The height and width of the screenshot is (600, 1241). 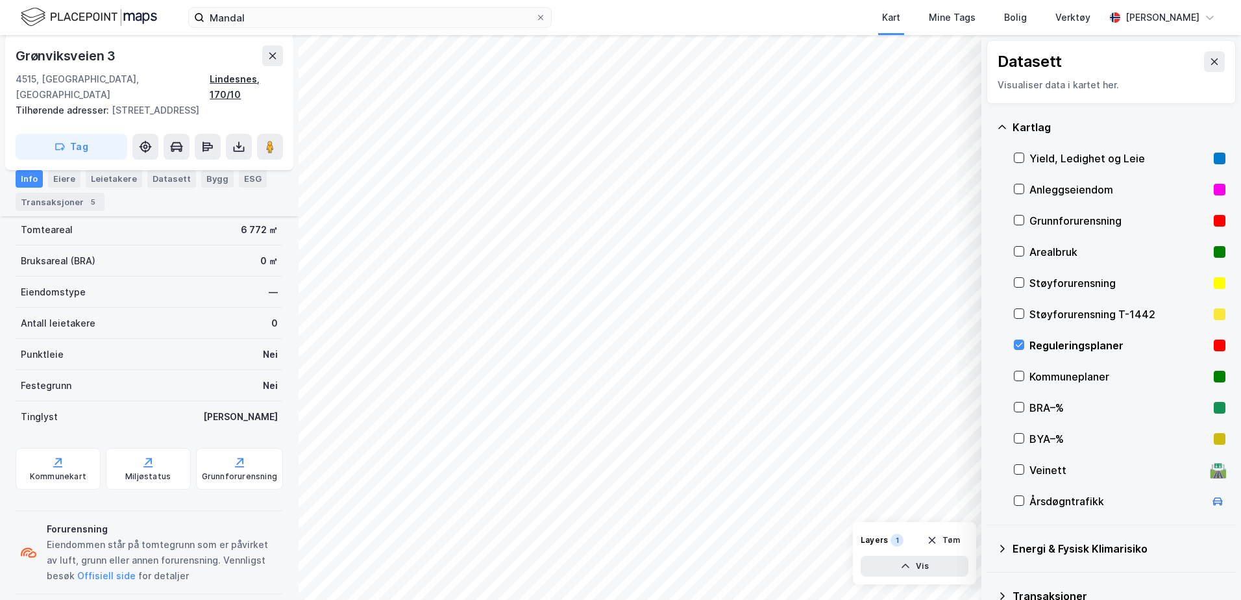 I want to click on div: Punktleie, so click(x=42, y=354).